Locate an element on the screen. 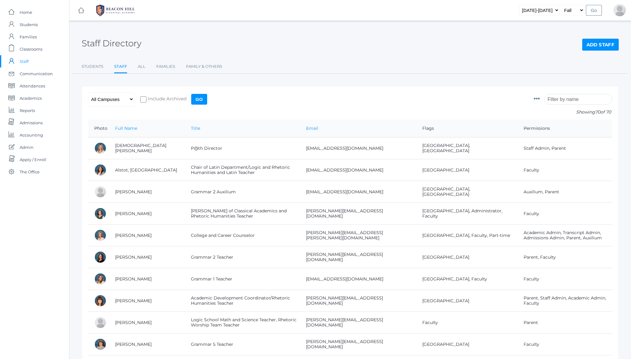 Image resolution: width=631 pixels, height=359 pixels. div: Justin Bell is located at coordinates (100, 323).